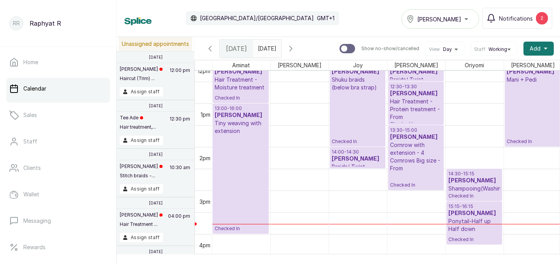 This screenshot has width=560, height=264. What do you see at coordinates (141, 224) in the screenshot?
I see `p: Hair Treatment ...` at bounding box center [141, 224].